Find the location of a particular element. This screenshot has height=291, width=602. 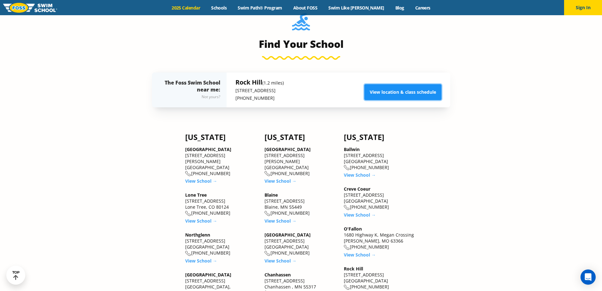

h5: Rock Hill is located at coordinates (260, 82).